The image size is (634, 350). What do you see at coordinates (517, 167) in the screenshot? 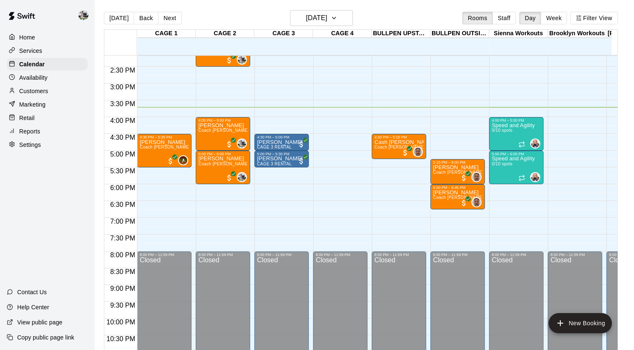
I see `div: 5:00 PM – 6:00 PM: Speed and Agility` at bounding box center [517, 167].